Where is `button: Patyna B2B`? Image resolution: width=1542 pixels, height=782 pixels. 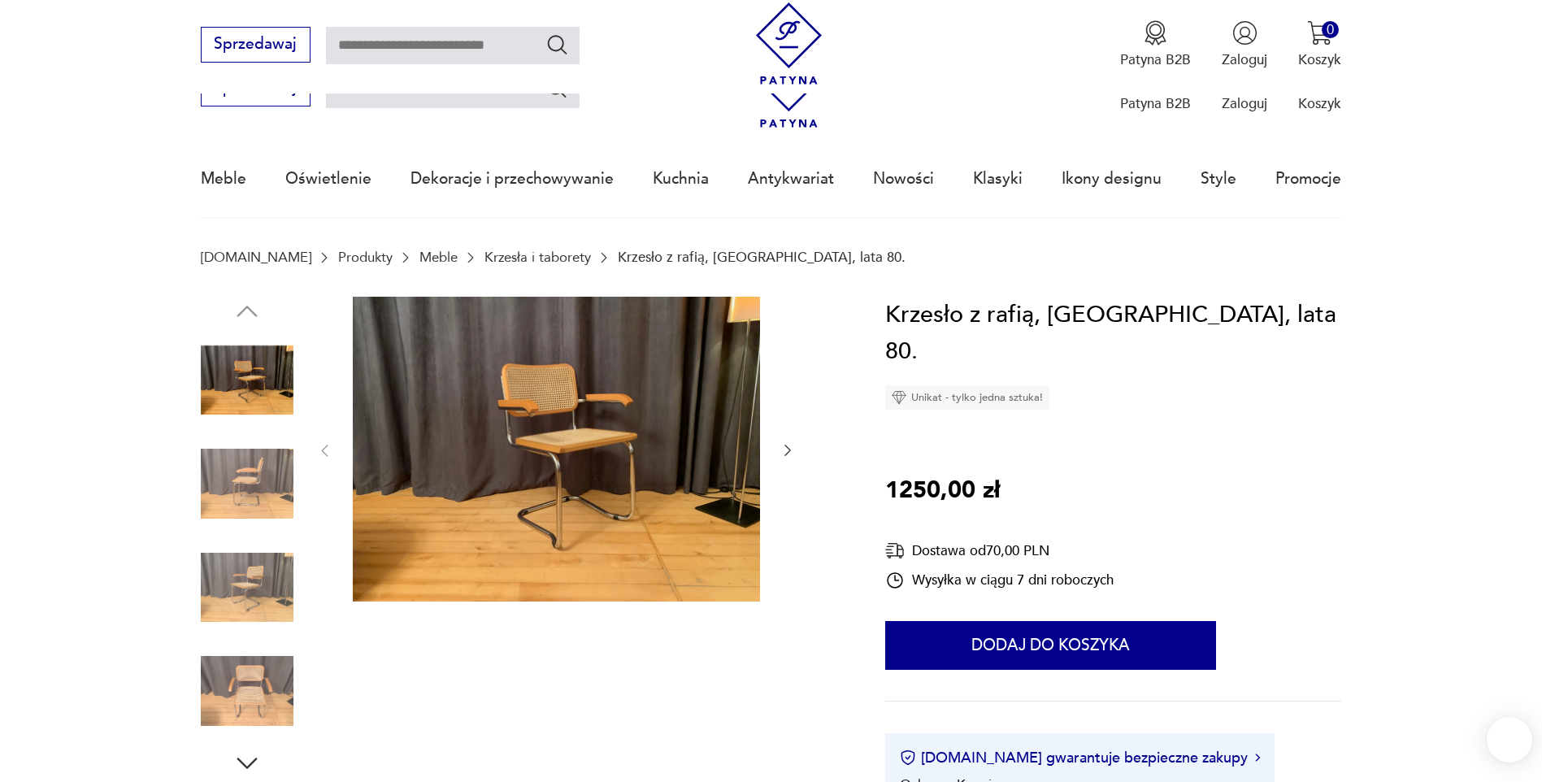 button: Patyna B2B is located at coordinates (1155, 45).